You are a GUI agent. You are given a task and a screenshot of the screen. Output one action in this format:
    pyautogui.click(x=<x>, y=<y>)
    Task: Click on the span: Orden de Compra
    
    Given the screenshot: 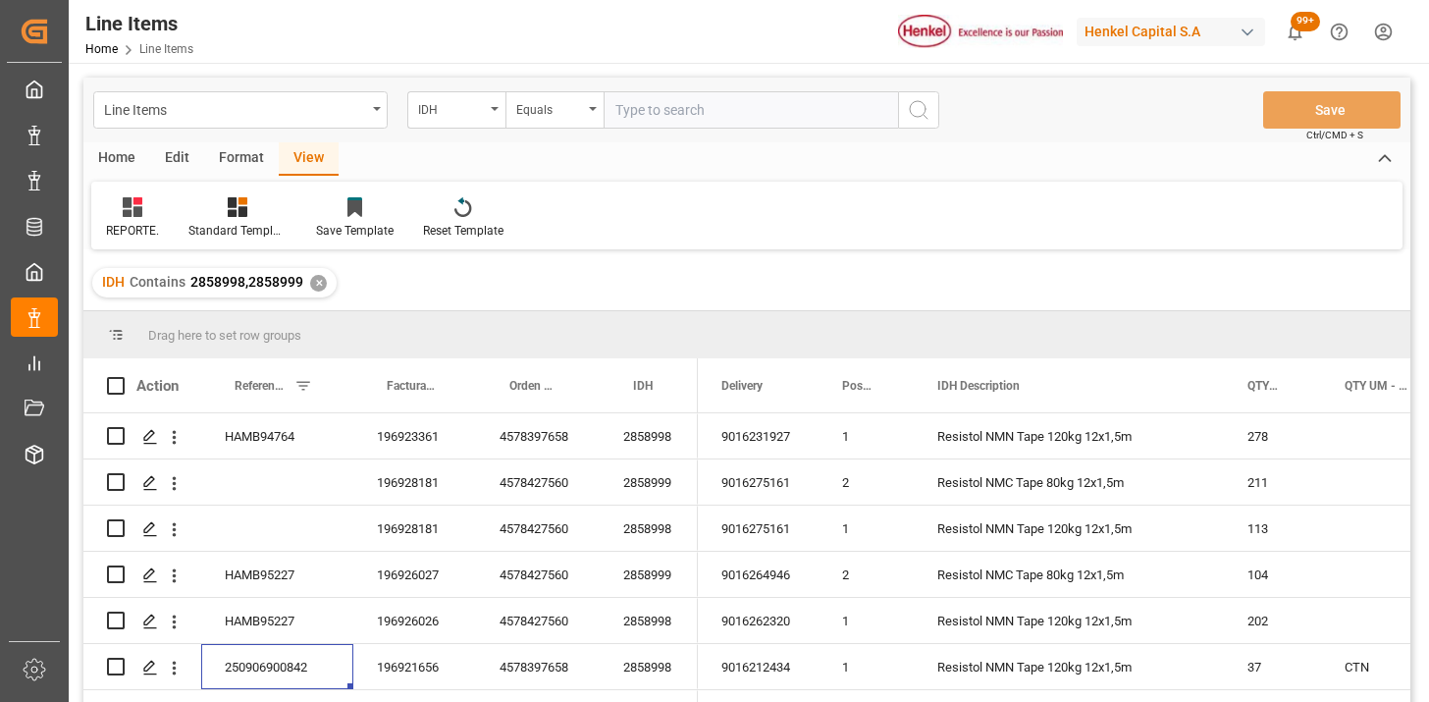 What is the action you would take?
    pyautogui.click(x=534, y=386)
    